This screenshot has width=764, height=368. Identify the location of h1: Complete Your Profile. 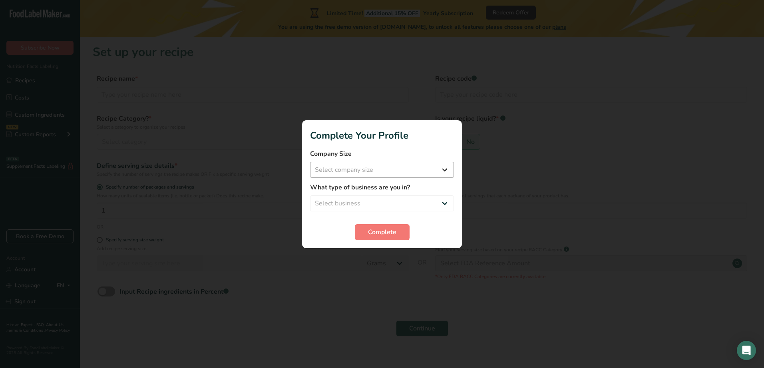
(382, 135).